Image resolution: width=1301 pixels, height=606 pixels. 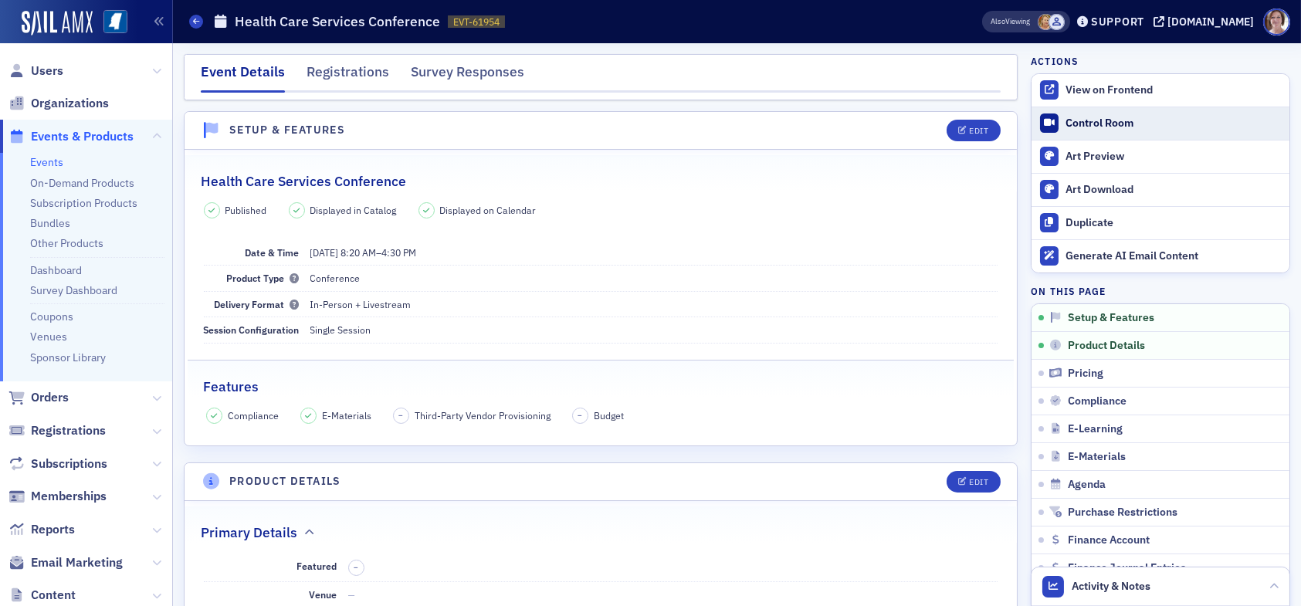 What do you see at coordinates (73, 290) in the screenshot?
I see `a: Survey Dashboard` at bounding box center [73, 290].